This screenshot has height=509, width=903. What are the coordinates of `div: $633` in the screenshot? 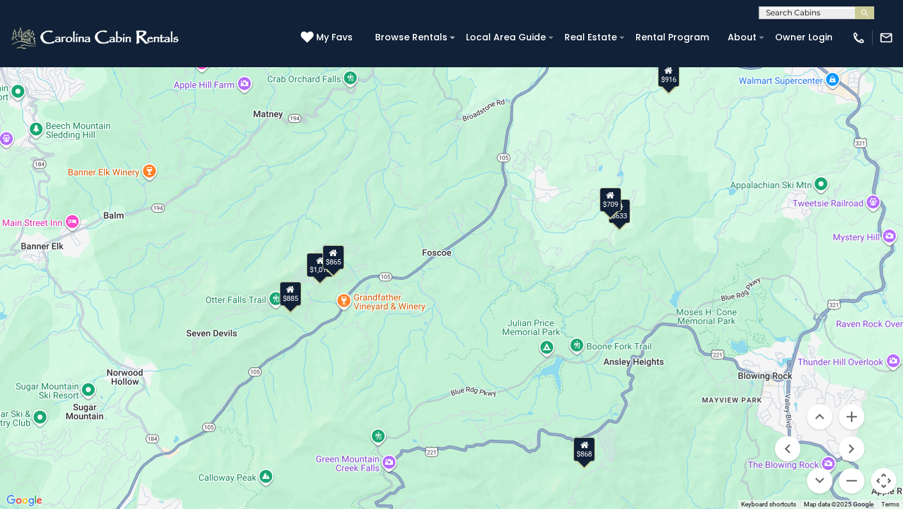 It's located at (619, 211).